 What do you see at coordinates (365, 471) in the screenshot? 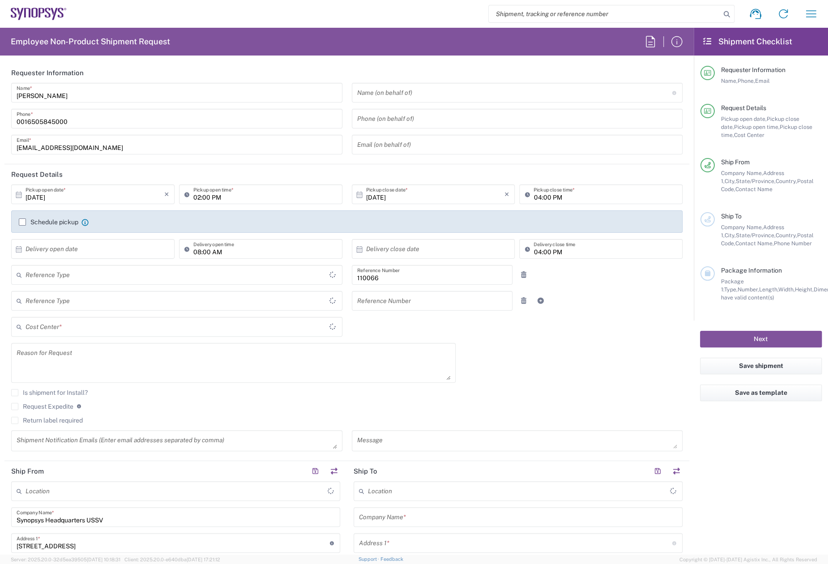
I see `h2: Ship To` at bounding box center [365, 471].